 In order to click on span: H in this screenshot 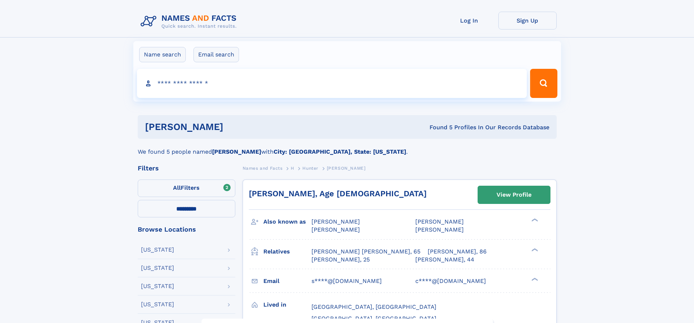, I will do `click(293, 168)`.